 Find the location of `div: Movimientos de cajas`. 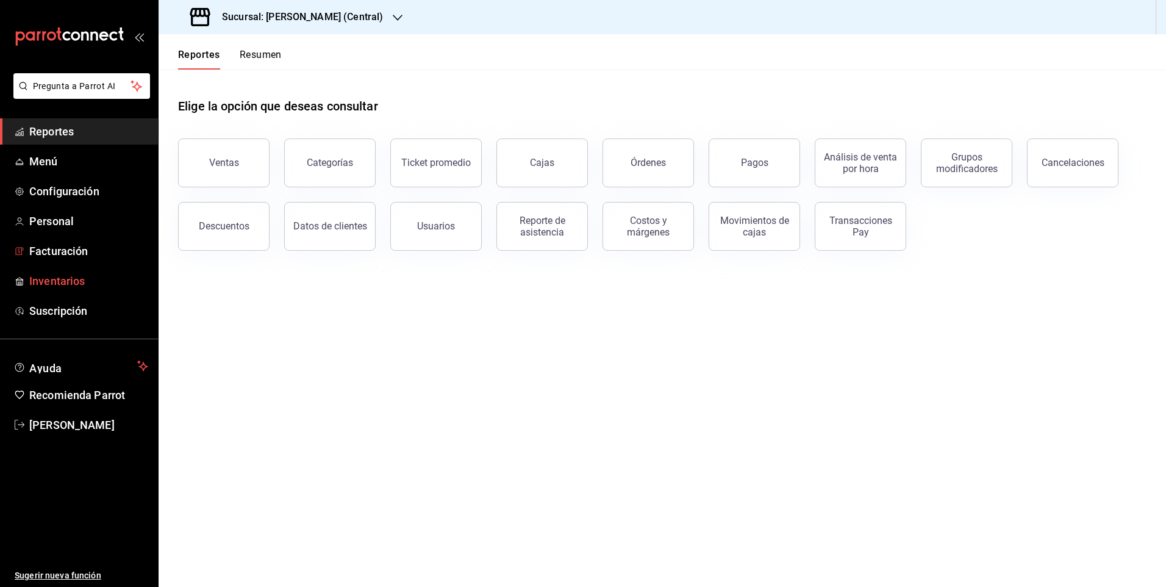

div: Movimientos de cajas is located at coordinates (755, 226).